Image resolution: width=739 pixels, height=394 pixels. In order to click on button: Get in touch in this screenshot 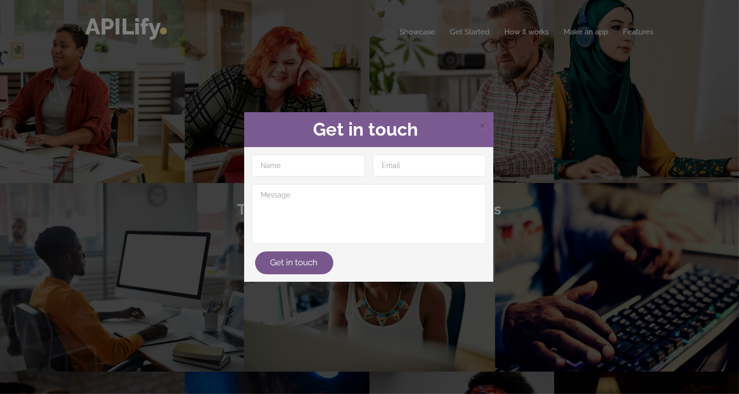, I will do `click(294, 263)`.